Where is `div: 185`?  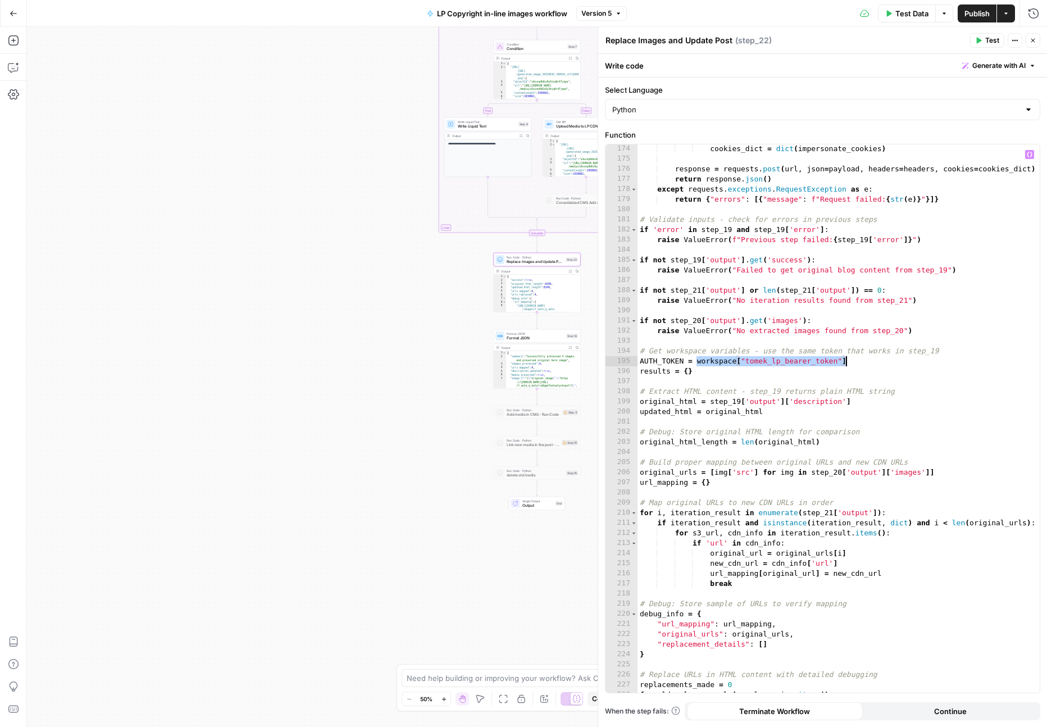 div: 185 is located at coordinates (621, 260).